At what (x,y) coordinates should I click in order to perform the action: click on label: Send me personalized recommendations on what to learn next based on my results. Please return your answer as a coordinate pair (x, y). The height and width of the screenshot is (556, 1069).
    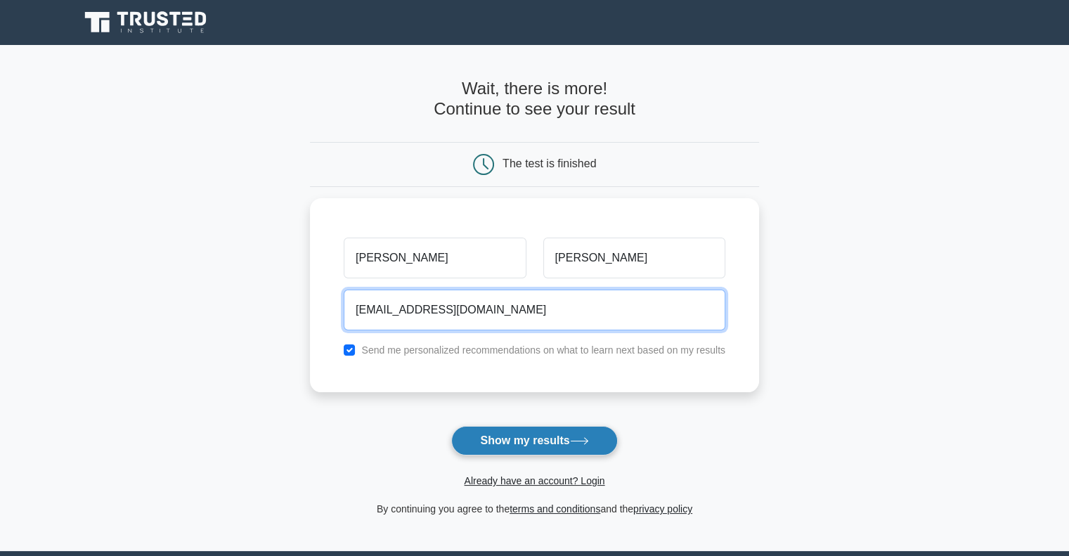
    Looking at the image, I should click on (543, 350).